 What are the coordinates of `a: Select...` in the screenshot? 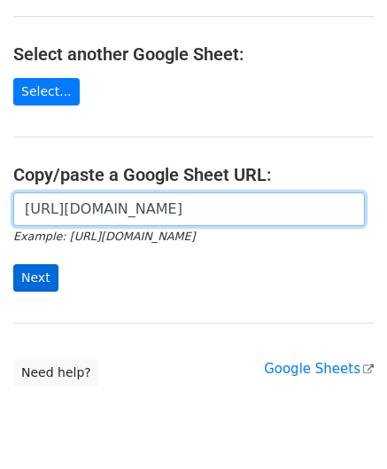 It's located at (46, 91).